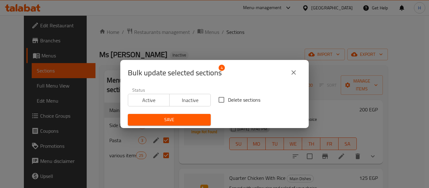 This screenshot has width=429, height=188. What do you see at coordinates (149, 100) in the screenshot?
I see `span: Active` at bounding box center [149, 100].